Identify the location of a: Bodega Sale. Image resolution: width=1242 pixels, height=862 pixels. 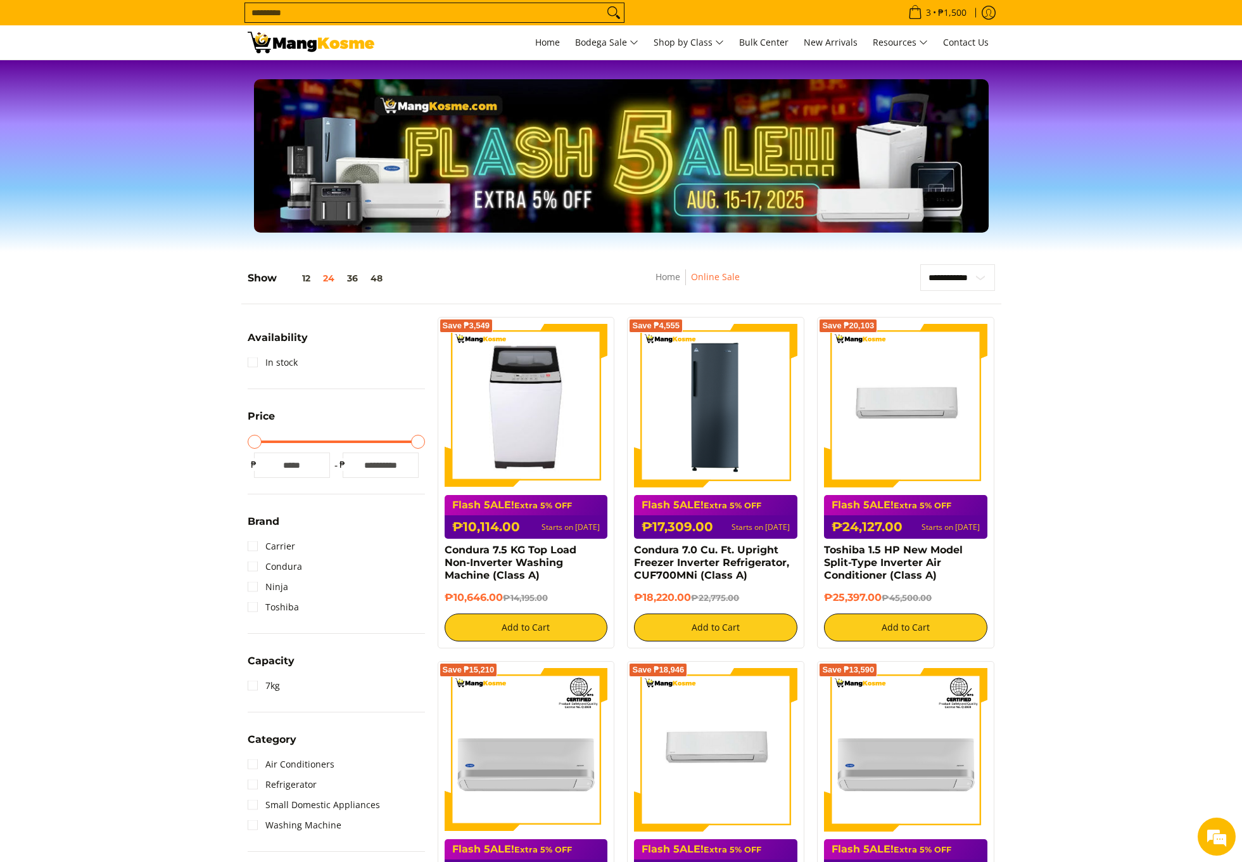
(607, 42).